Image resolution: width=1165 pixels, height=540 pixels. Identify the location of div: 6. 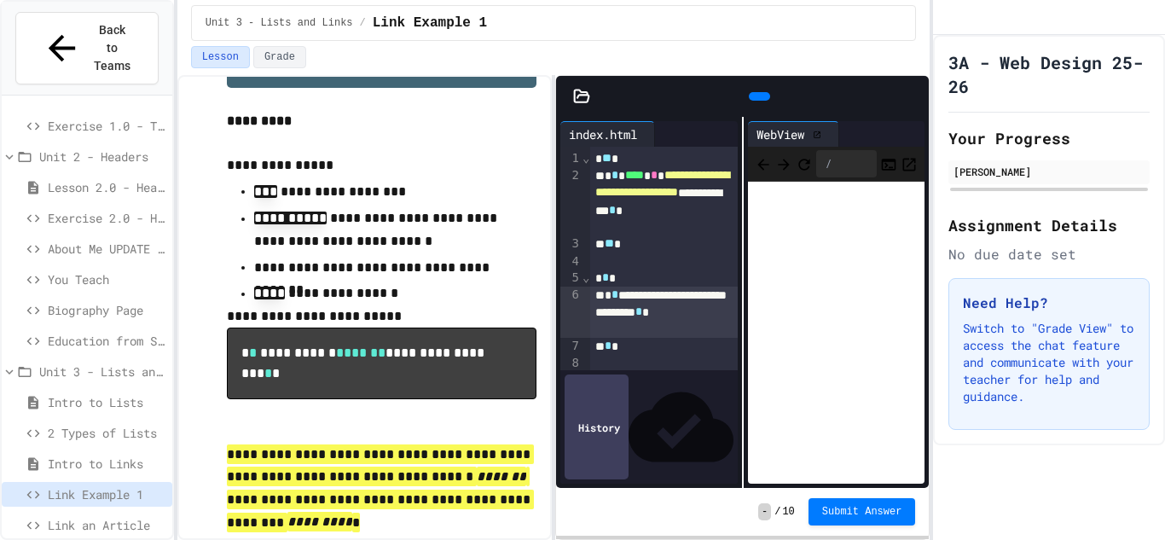
(571, 312).